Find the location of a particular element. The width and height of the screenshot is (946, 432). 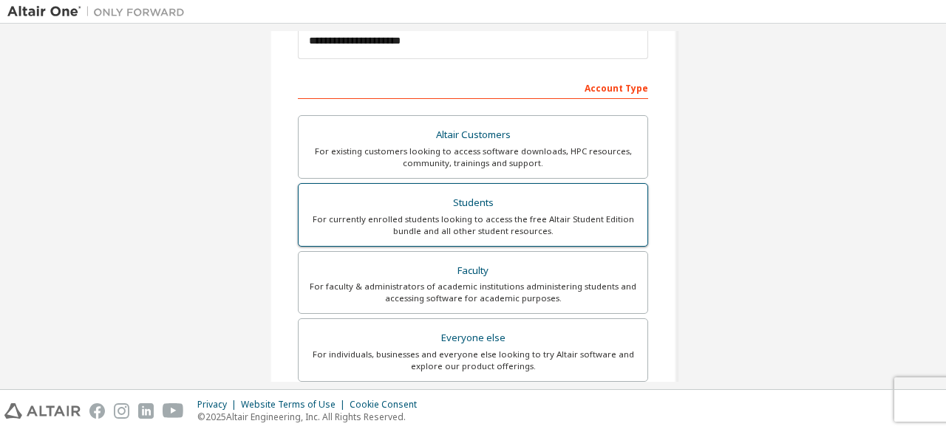

img: youtube.svg is located at coordinates (173, 411).